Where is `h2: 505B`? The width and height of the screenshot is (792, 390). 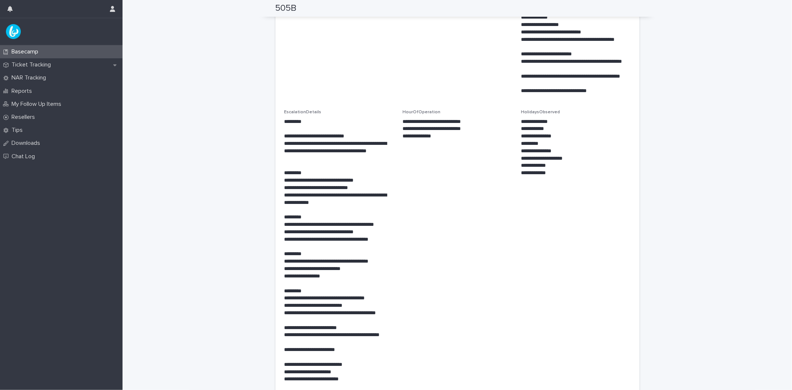
h2: 505B is located at coordinates (286, 8).